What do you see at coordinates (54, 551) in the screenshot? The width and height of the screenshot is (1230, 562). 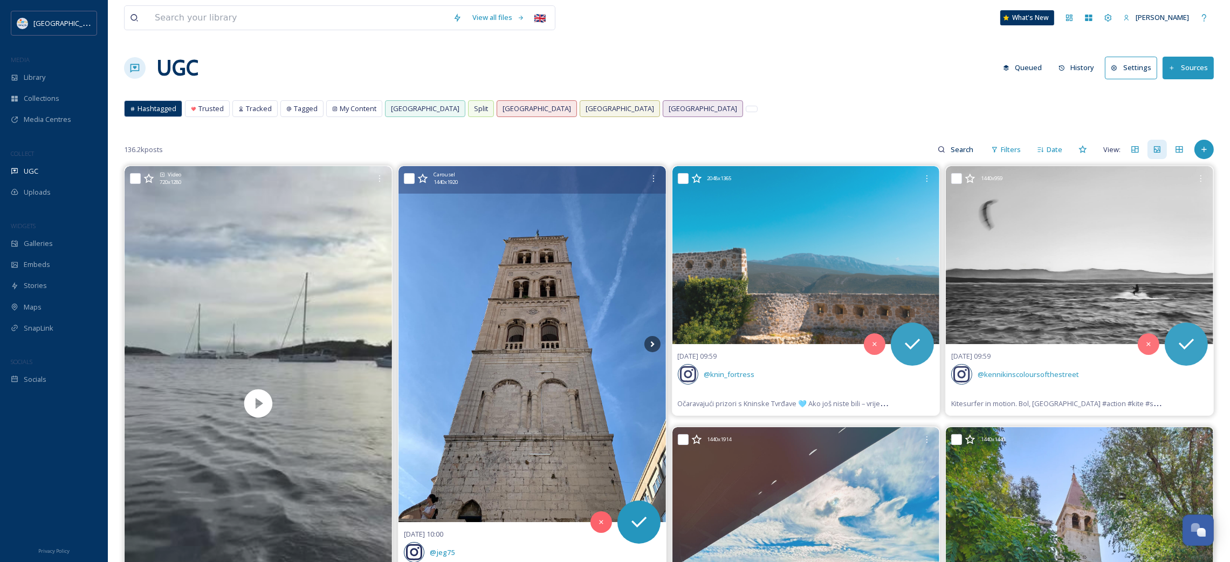 I see `span: Privacy Policy` at bounding box center [54, 551].